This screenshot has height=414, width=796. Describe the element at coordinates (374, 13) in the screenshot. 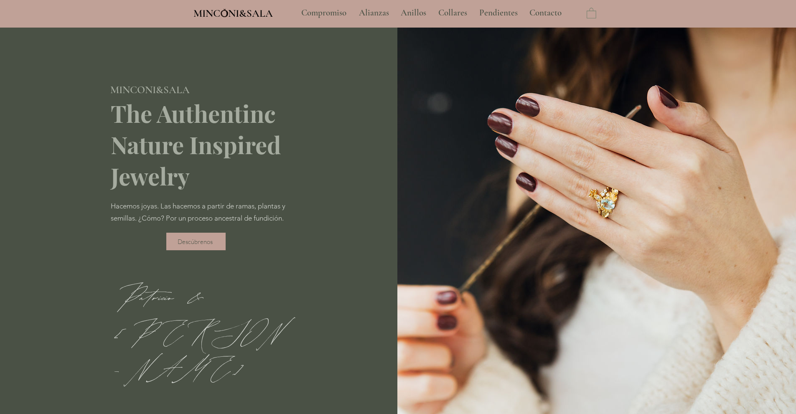

I see `p: Alianzas` at that location.